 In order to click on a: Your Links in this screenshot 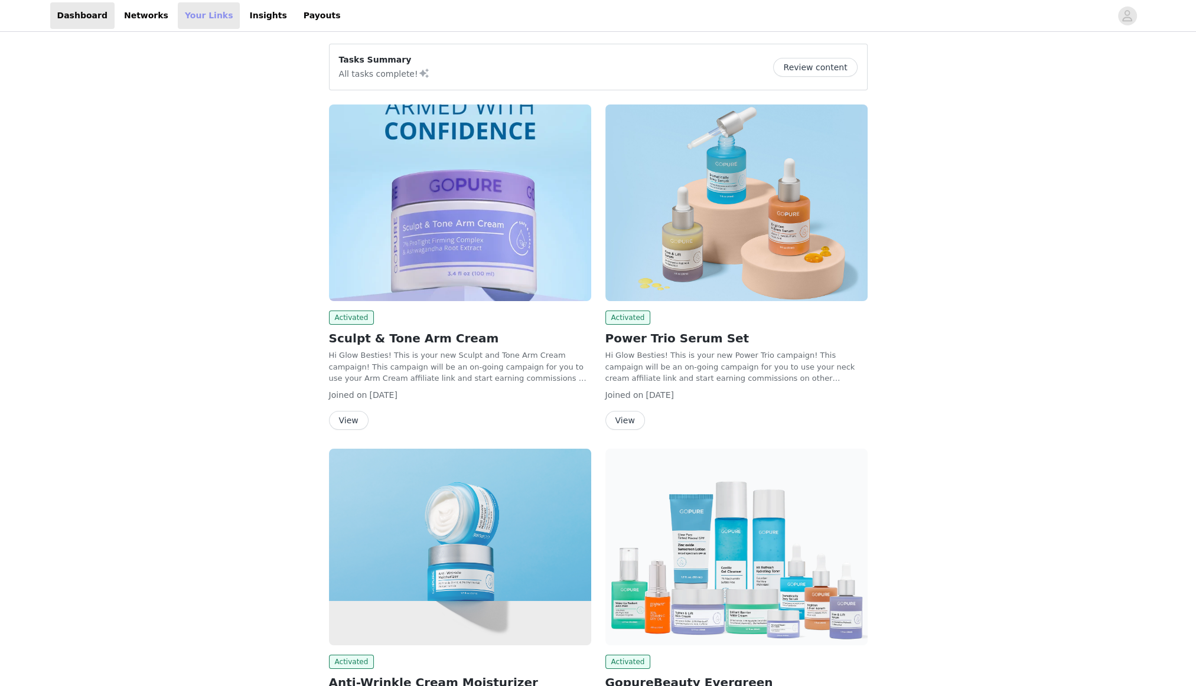, I will do `click(209, 15)`.